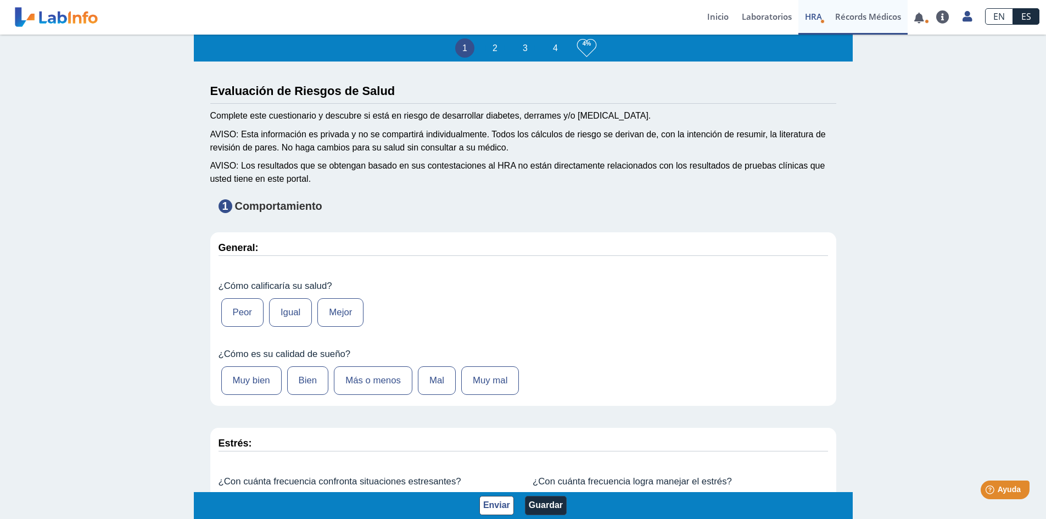 This screenshot has width=1046, height=519. What do you see at coordinates (497, 505) in the screenshot?
I see `button: Enviar` at bounding box center [497, 505].